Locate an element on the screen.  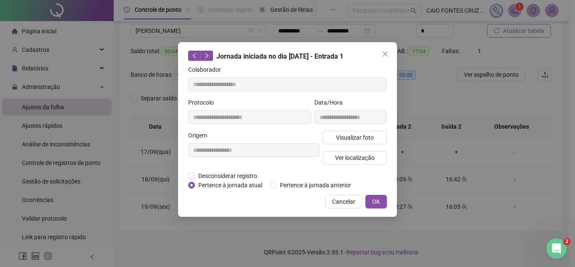
button: Close is located at coordinates (385, 54).